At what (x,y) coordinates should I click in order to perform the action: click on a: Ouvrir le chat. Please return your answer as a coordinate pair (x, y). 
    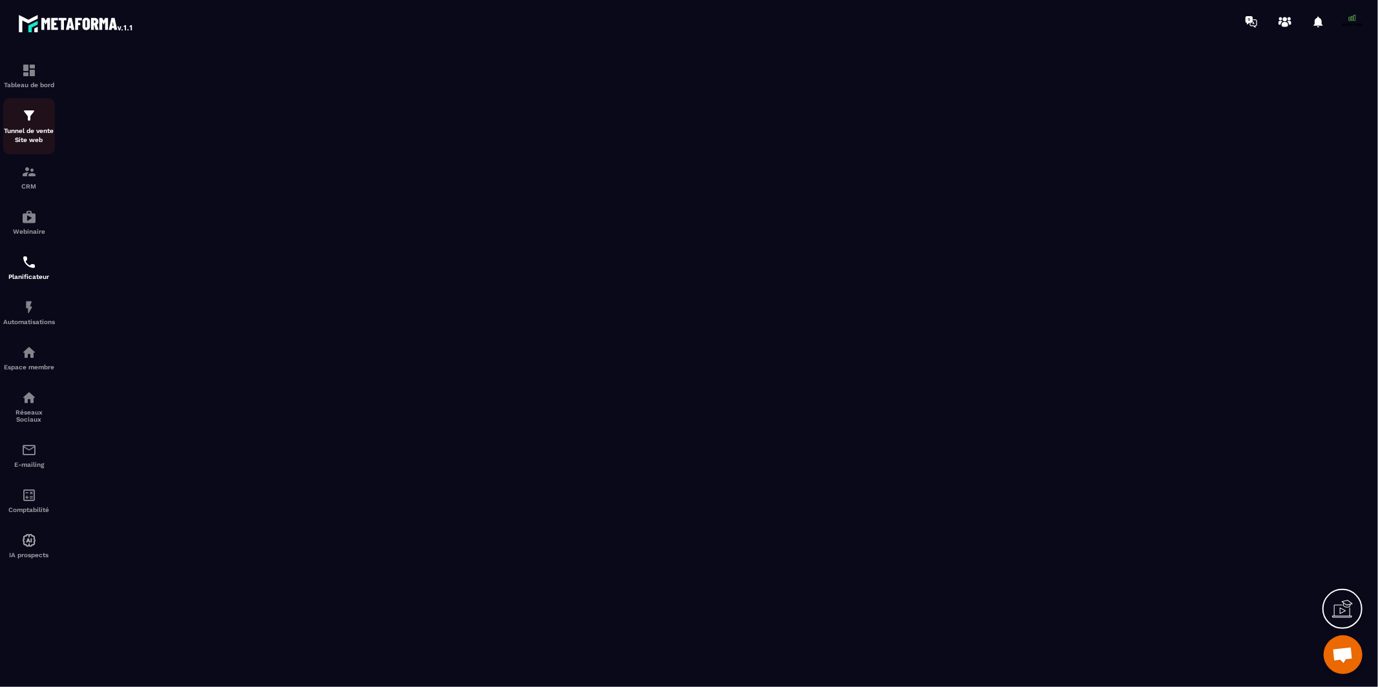
    Looking at the image, I should click on (1343, 655).